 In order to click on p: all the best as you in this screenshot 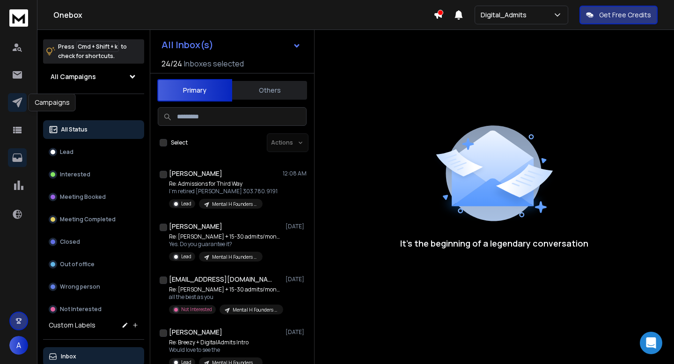, I will do `click(225, 297)`.